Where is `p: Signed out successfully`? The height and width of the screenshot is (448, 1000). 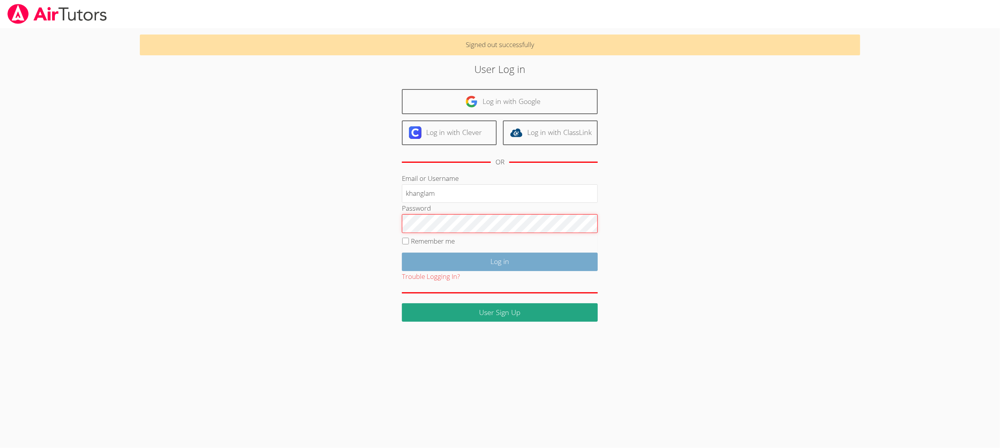 p: Signed out successfully is located at coordinates (500, 45).